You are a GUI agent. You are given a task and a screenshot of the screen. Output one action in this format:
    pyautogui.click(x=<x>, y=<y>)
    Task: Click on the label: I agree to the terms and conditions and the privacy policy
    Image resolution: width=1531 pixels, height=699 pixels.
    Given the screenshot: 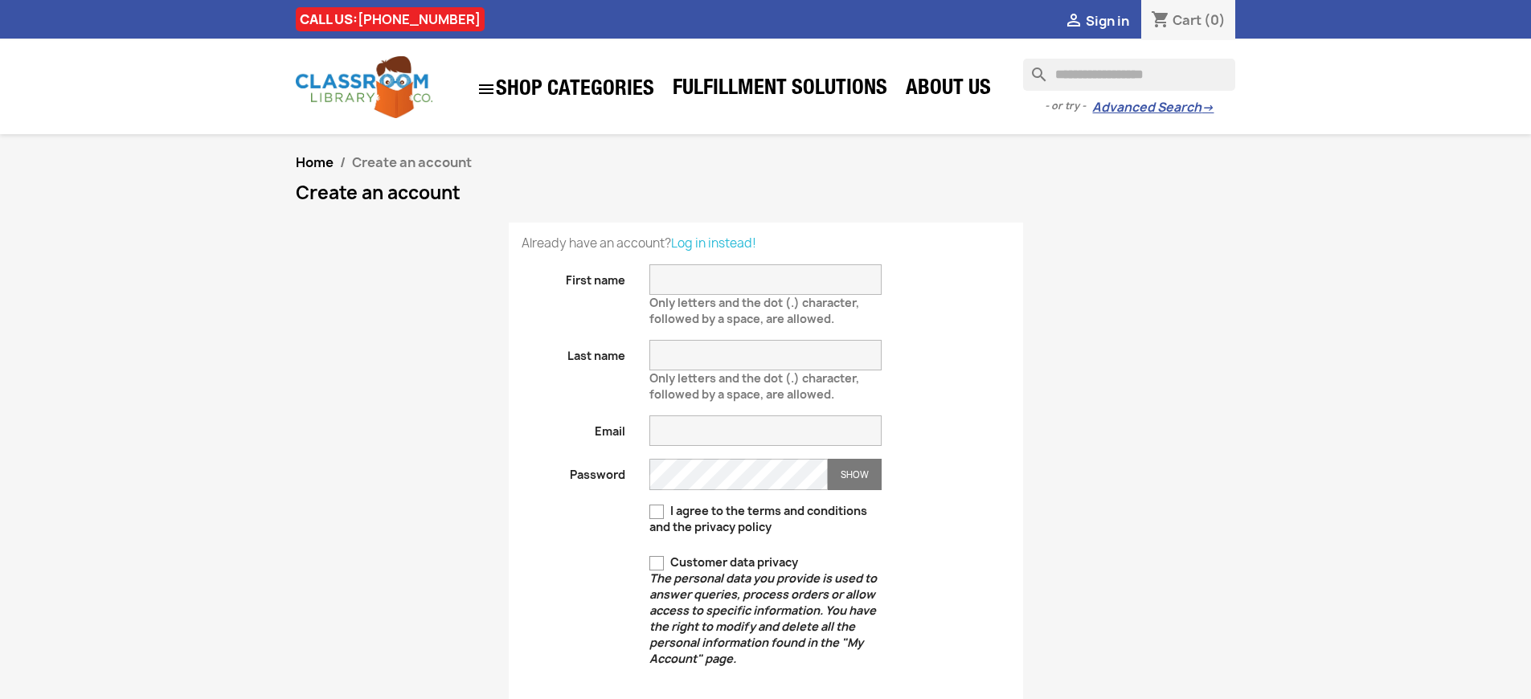 What is the action you would take?
    pyautogui.click(x=765, y=519)
    